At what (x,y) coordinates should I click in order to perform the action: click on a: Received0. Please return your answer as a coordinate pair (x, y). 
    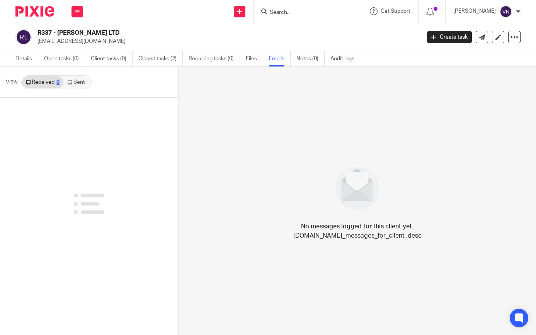
    Looking at the image, I should click on (42, 82).